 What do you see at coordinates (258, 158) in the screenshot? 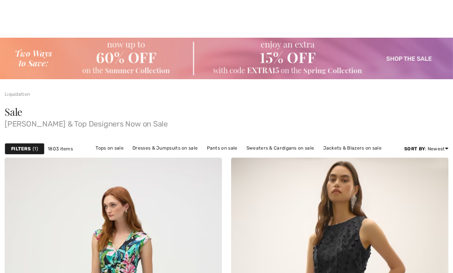
I see `a: Outerwear on sale` at bounding box center [258, 158].